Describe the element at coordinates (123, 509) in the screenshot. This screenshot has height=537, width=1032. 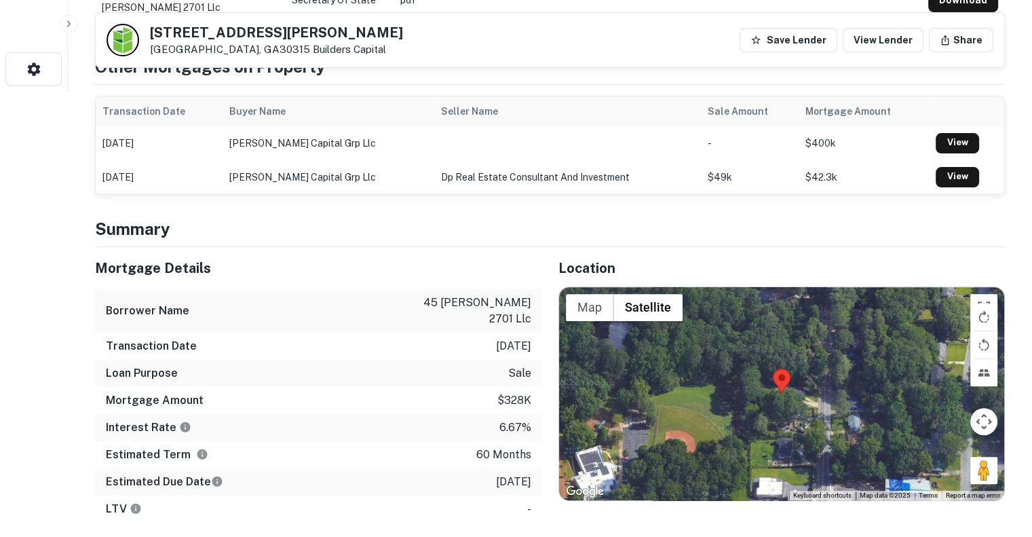
I see `h6: LTV` at that location.